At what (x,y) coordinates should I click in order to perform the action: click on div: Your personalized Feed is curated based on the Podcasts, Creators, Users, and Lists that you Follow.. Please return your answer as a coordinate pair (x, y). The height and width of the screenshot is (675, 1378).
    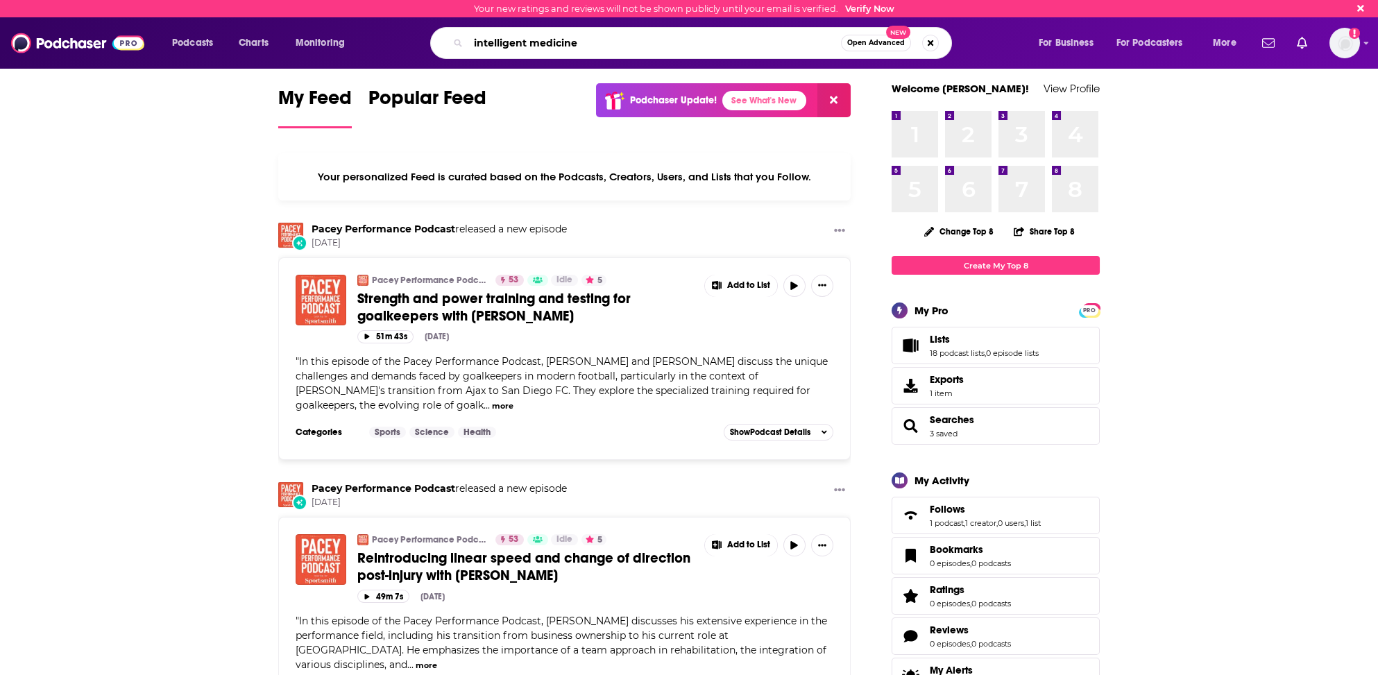
    Looking at the image, I should click on (564, 177).